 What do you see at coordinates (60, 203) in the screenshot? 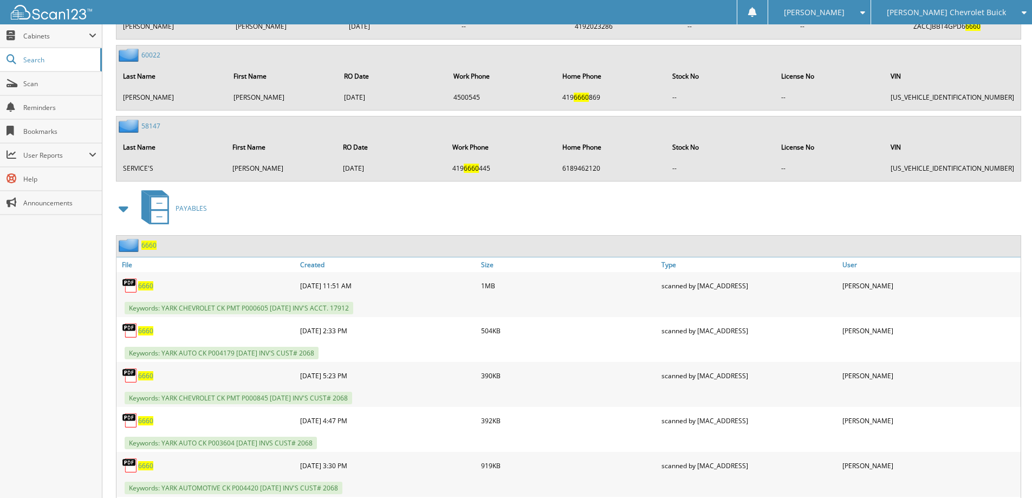
I see `span: Announcements` at bounding box center [60, 203].